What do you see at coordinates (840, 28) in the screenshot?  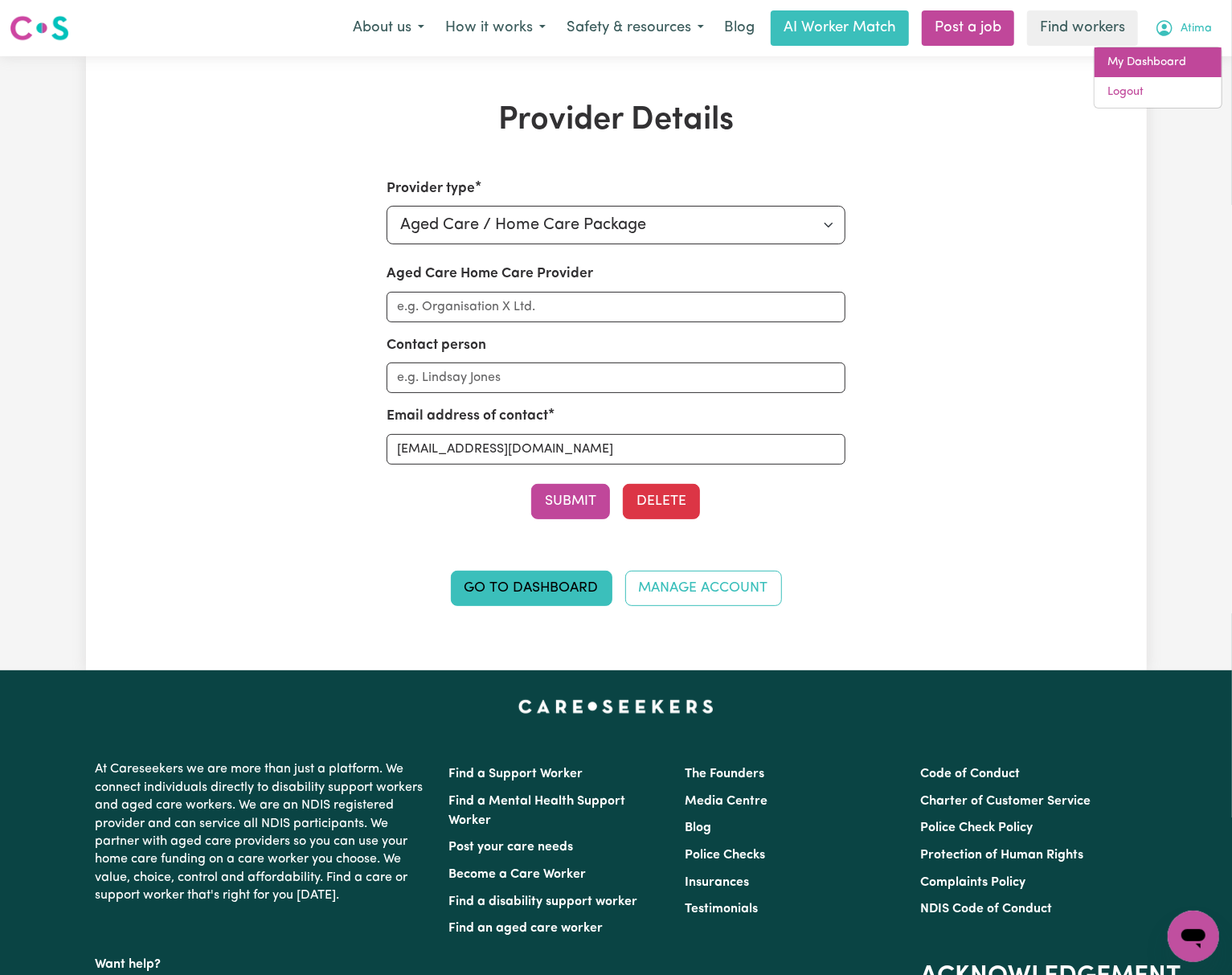 I see `a: AI Worker Match` at bounding box center [840, 28].